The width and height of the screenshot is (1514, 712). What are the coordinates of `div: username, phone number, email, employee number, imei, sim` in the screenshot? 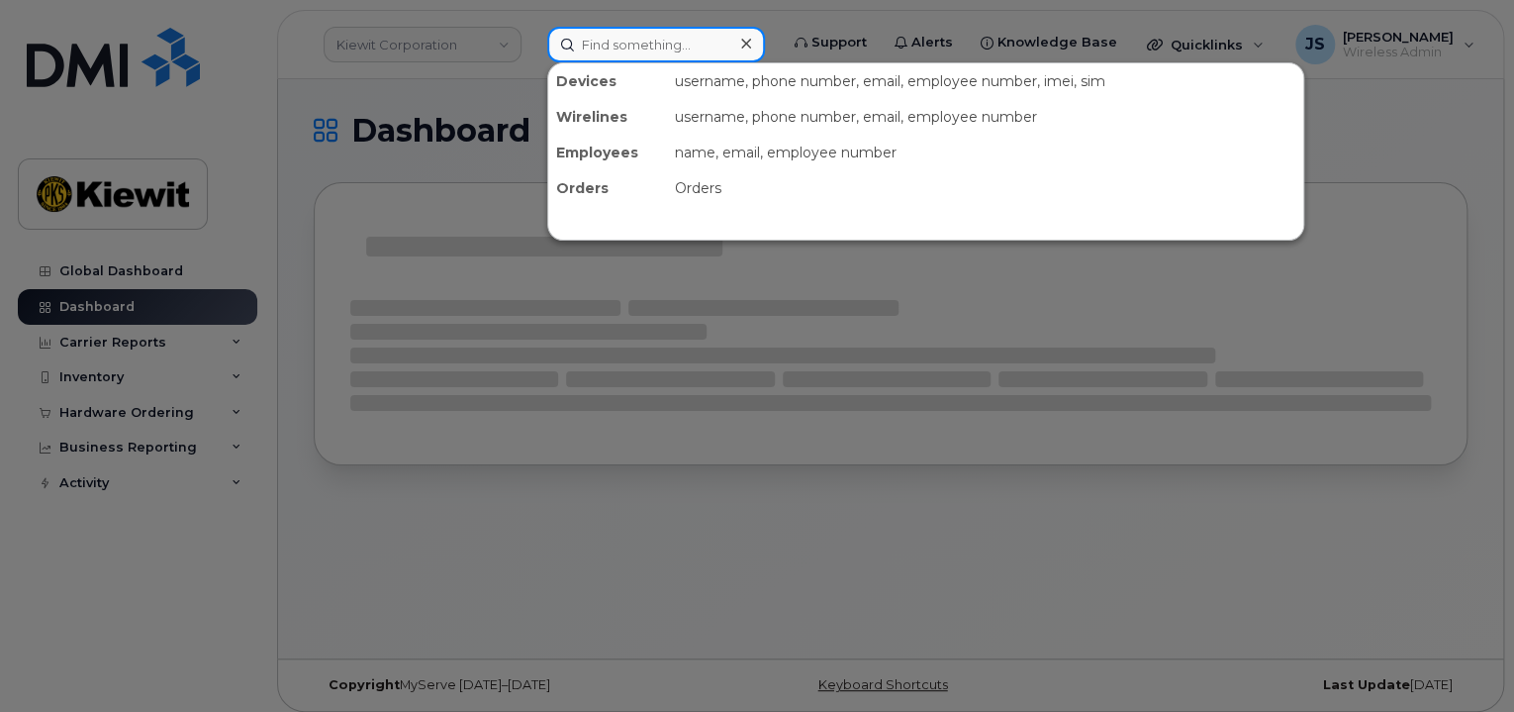 It's located at (985, 81).